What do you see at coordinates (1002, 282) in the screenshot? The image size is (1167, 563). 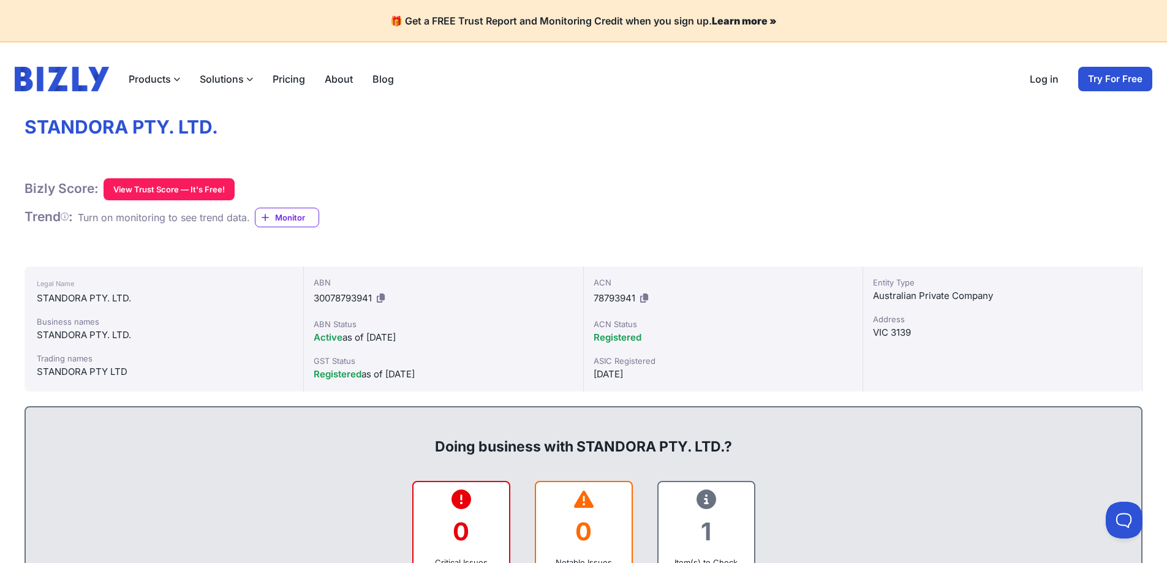 I see `div: Entity Type` at bounding box center [1002, 282].